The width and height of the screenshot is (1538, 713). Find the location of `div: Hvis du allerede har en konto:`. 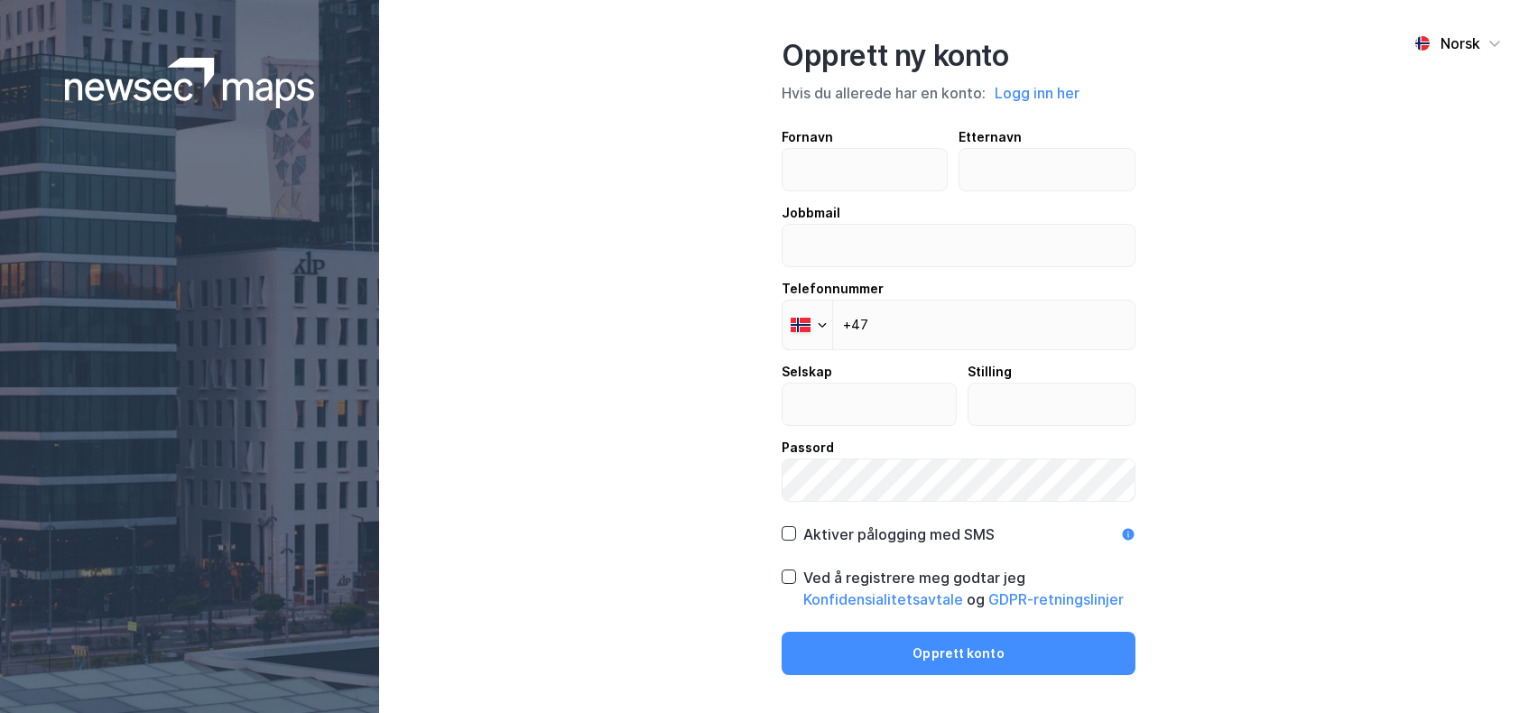

div: Hvis du allerede har en konto: is located at coordinates (958, 93).